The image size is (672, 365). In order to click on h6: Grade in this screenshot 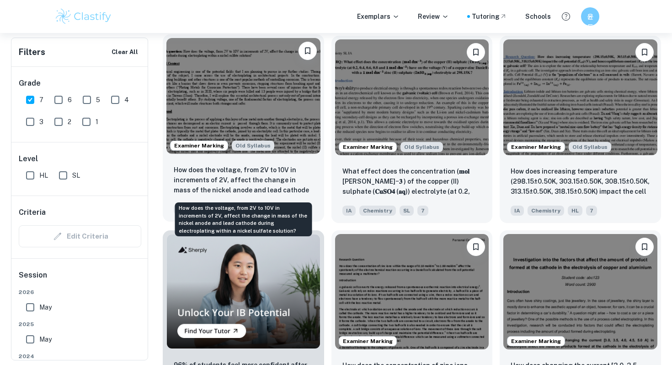, I will do `click(80, 83)`.